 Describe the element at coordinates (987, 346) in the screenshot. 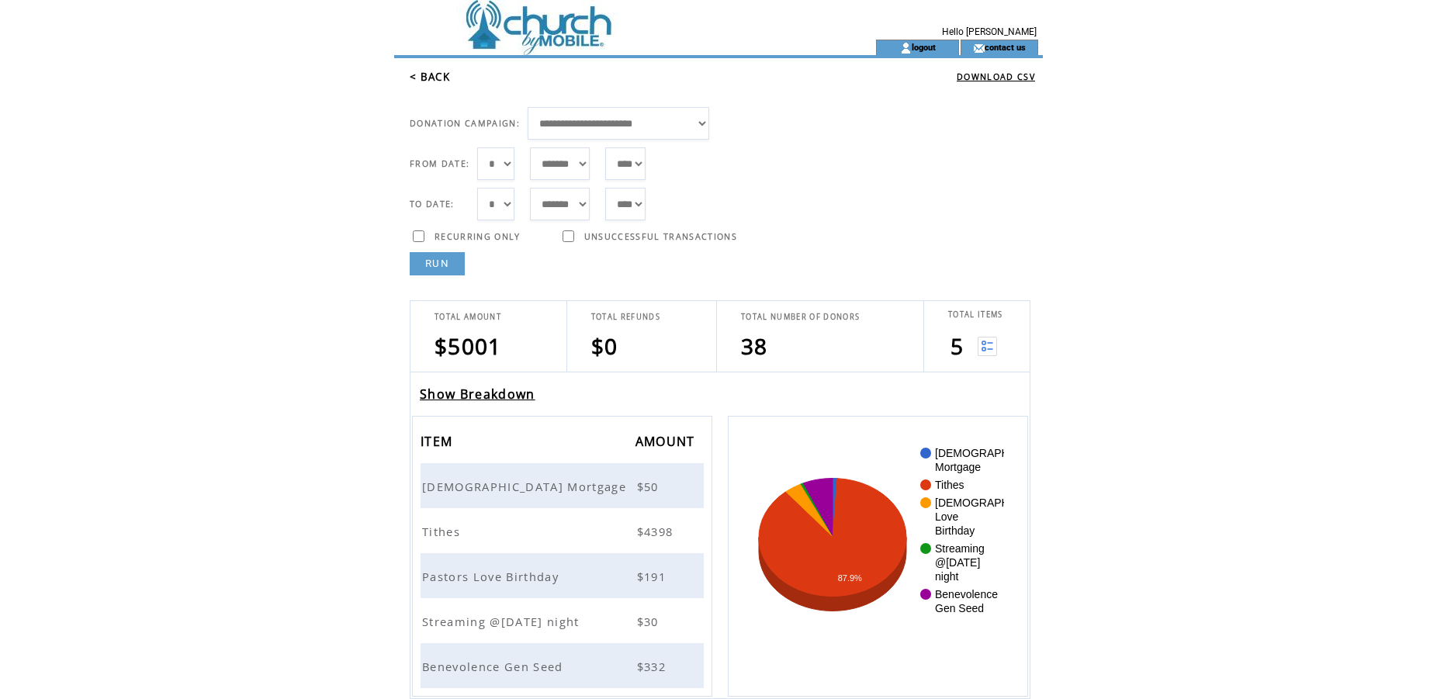

I see `img: View list` at that location.